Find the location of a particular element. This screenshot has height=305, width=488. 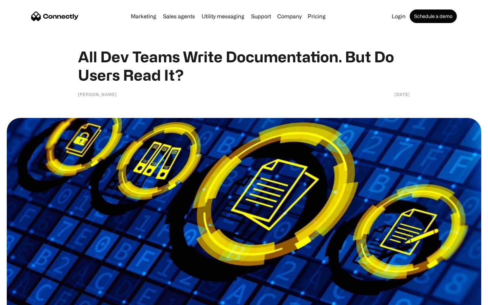

div: Company is located at coordinates (289, 16).